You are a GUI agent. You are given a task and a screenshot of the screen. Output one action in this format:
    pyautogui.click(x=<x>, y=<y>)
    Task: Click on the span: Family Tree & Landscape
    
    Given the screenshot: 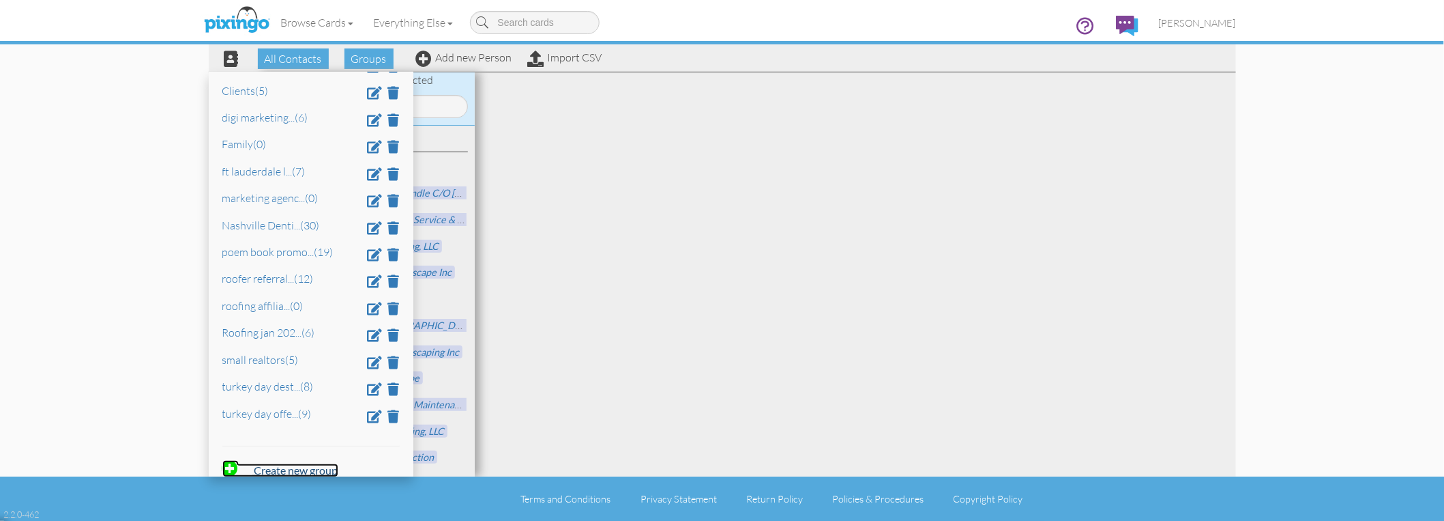 What is the action you would take?
    pyautogui.click(x=367, y=377)
    